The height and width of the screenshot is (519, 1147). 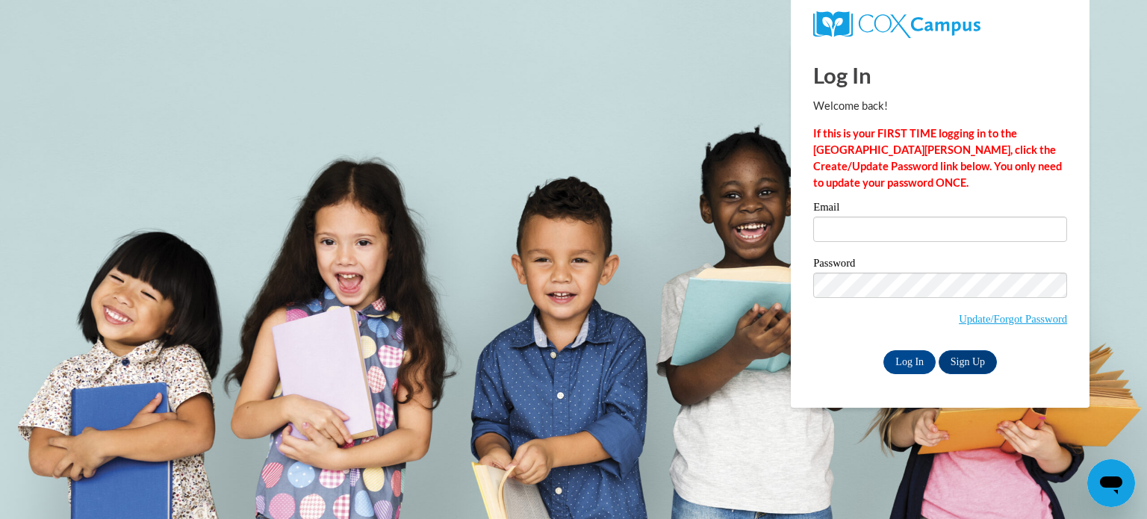 What do you see at coordinates (940, 25) in the screenshot?
I see `a: COX Campus` at bounding box center [940, 25].